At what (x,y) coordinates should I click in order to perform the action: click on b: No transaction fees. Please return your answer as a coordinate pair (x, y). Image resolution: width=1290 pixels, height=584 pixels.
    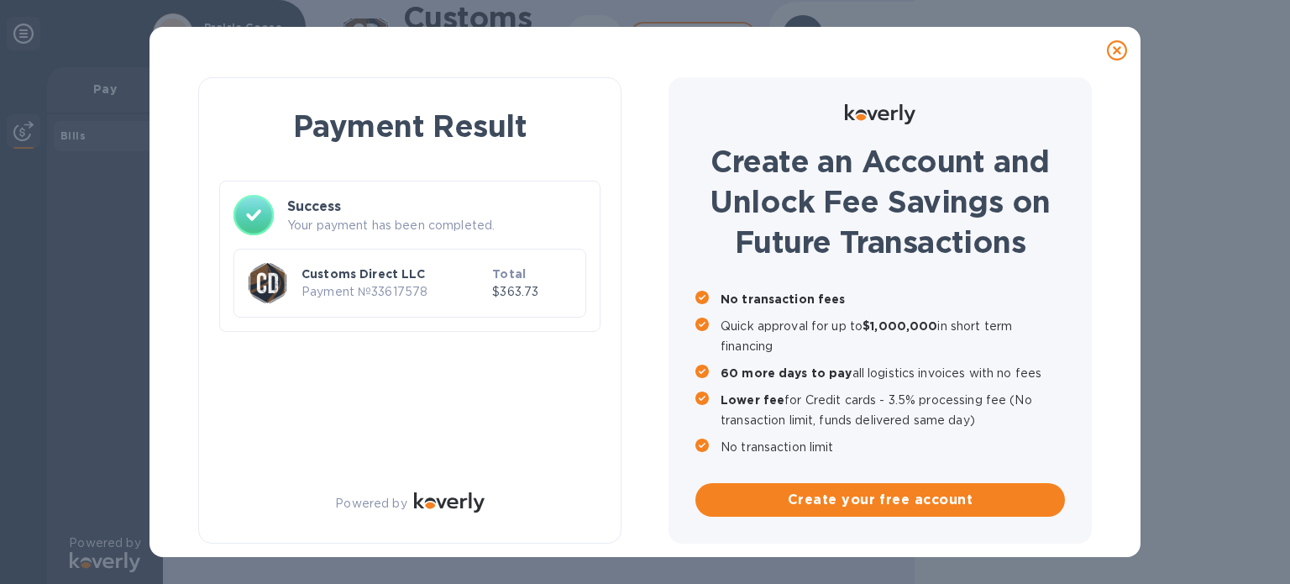
    Looking at the image, I should click on (783, 299).